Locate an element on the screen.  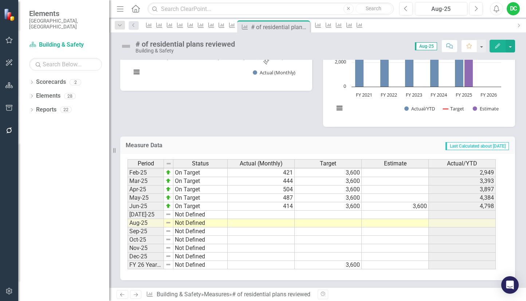
td: 3,393 is located at coordinates (462, 181).